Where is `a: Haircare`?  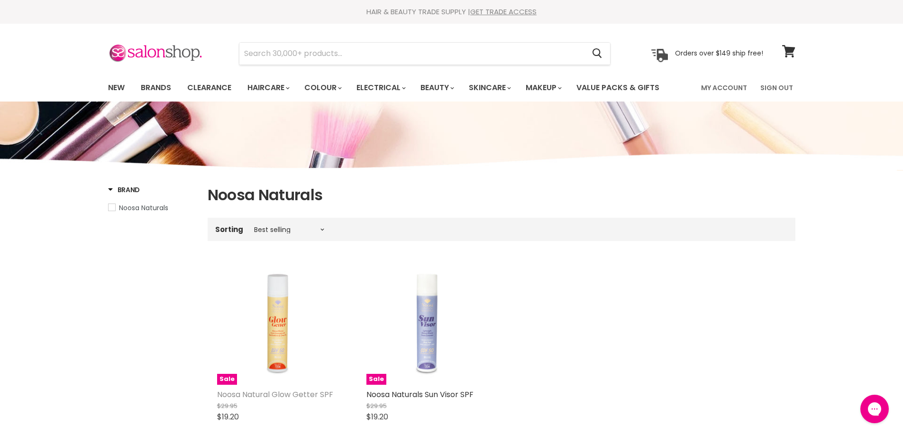
a: Haircare is located at coordinates (268, 88).